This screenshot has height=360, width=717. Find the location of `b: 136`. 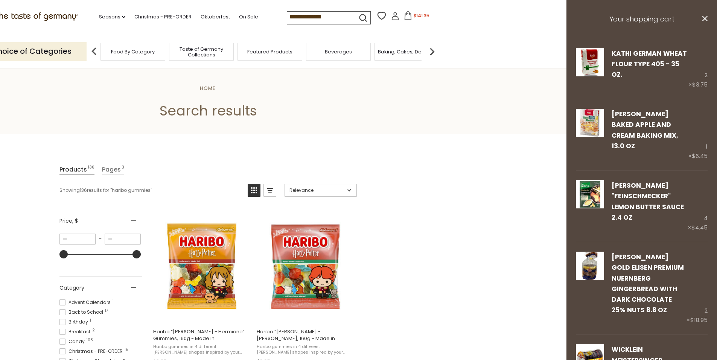

b: 136 is located at coordinates (83, 190).